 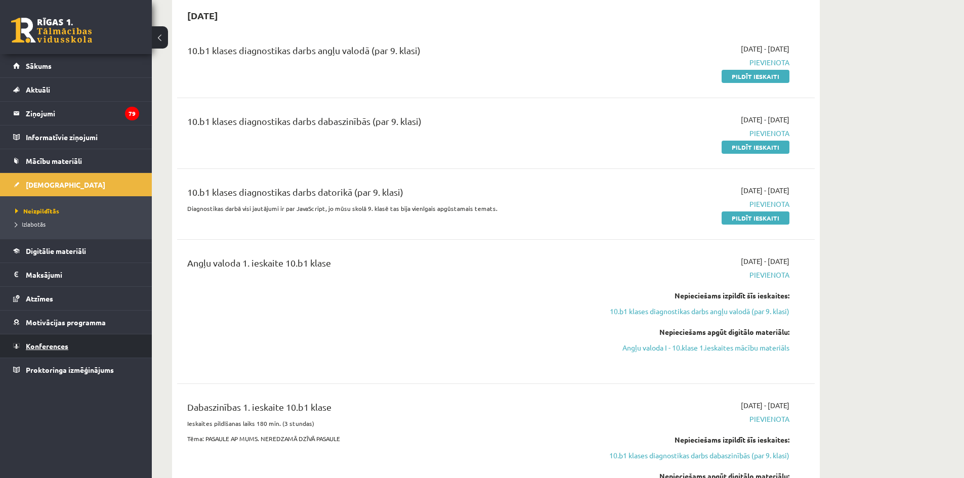 I want to click on span: Proktoringa izmēģinājums, so click(x=70, y=370).